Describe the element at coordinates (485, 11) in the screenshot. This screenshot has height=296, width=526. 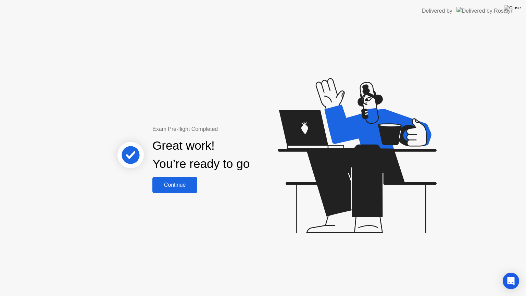
I see `img: Delivered by Rosalyn` at that location.